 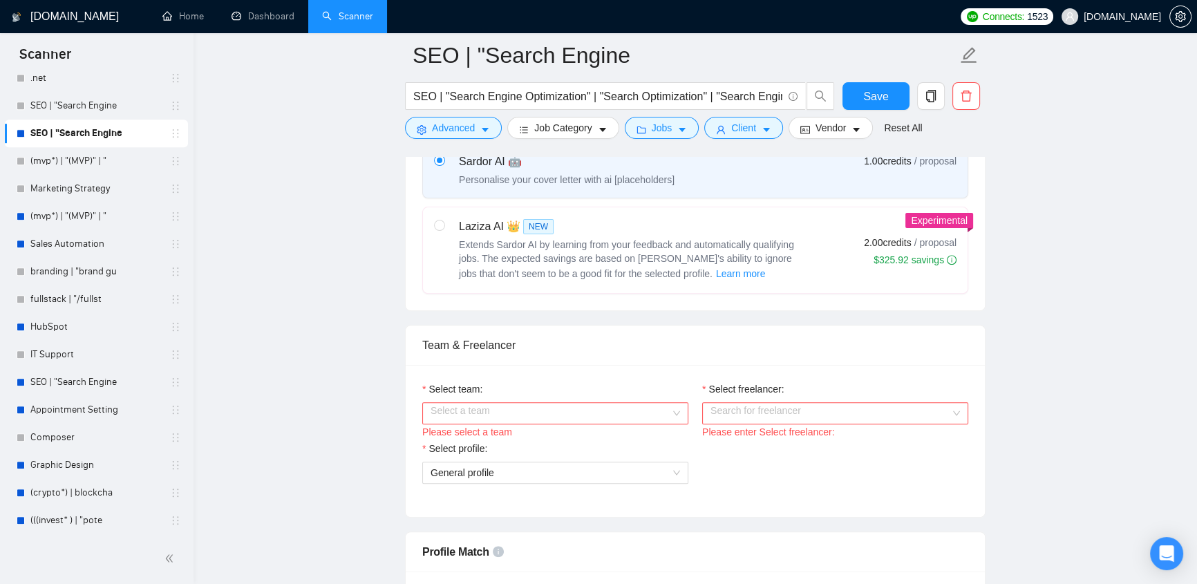 What do you see at coordinates (456, 552) in the screenshot?
I see `span: Profile Match` at bounding box center [456, 552].